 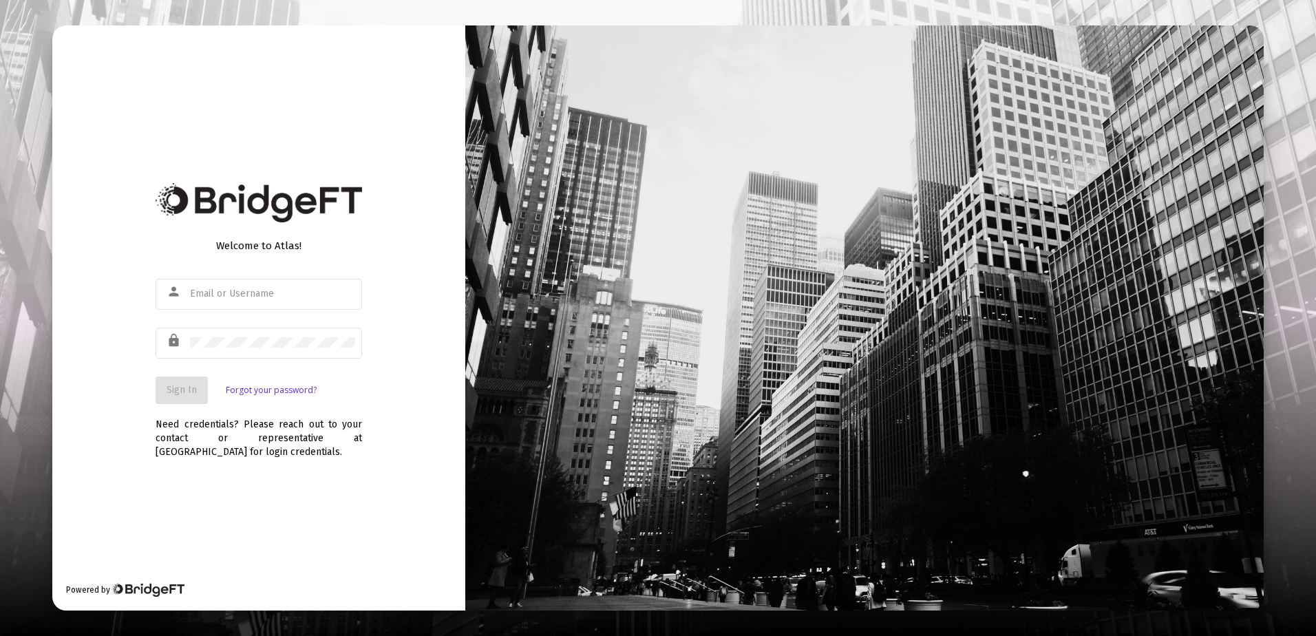 I want to click on mat-icon: lock, so click(x=175, y=341).